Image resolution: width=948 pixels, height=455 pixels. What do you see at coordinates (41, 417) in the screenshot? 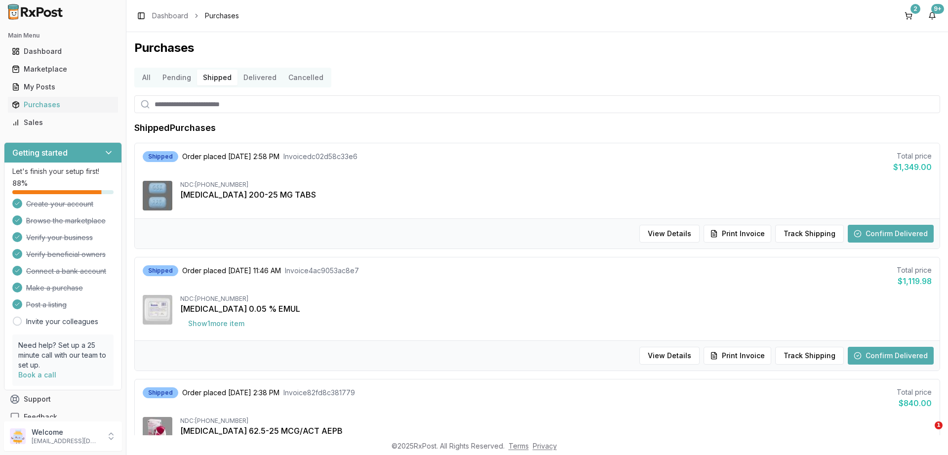
I see `span: Feedback` at bounding box center [41, 417].